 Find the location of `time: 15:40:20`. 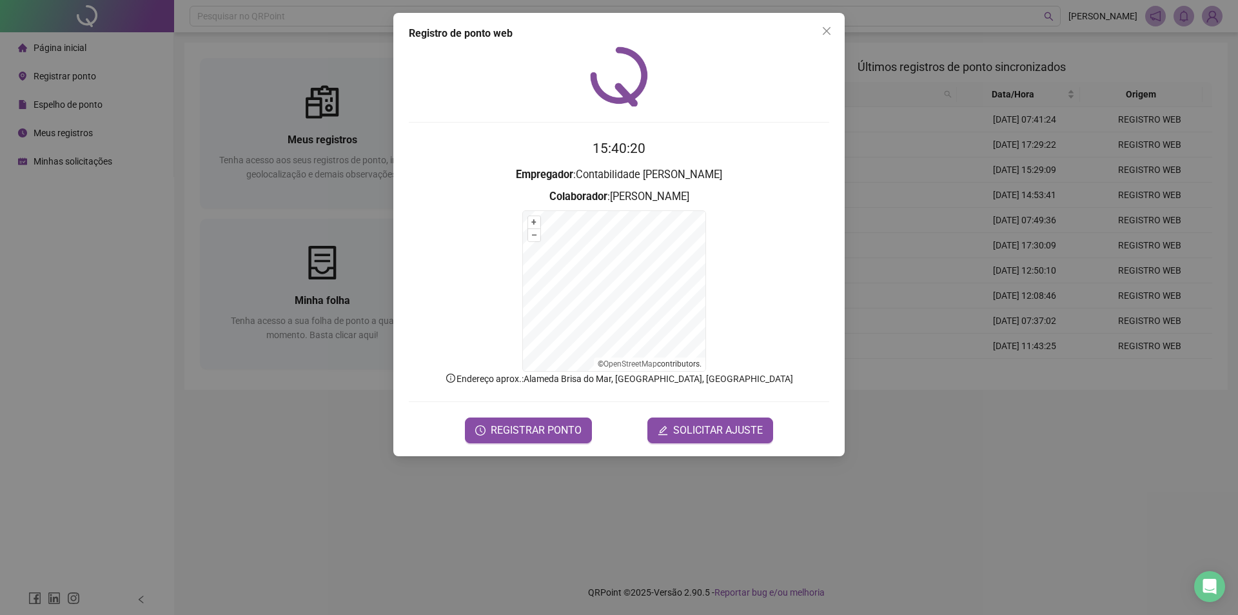

time: 15:40:20 is located at coordinates (619, 148).